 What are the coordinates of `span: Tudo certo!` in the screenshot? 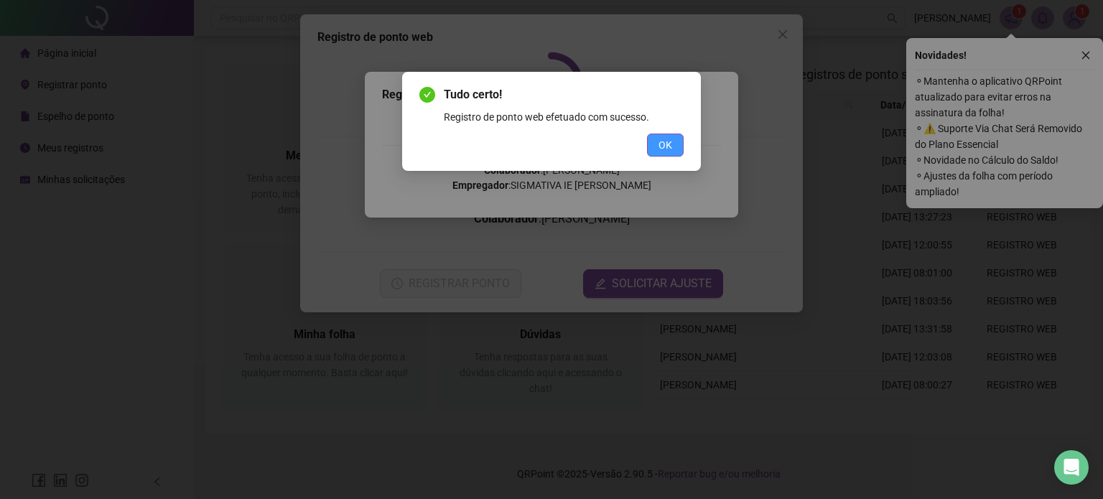 It's located at (564, 95).